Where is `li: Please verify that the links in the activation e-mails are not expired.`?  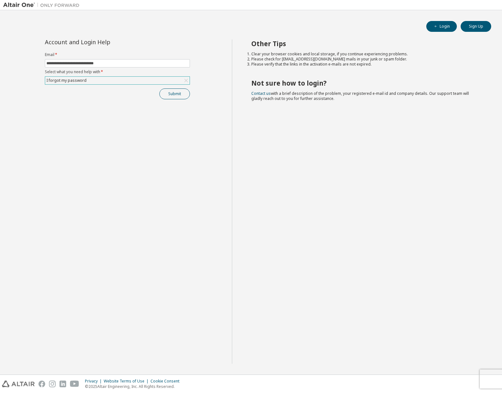 li: Please verify that the links in the activation e-mails are not expired. is located at coordinates (365, 64).